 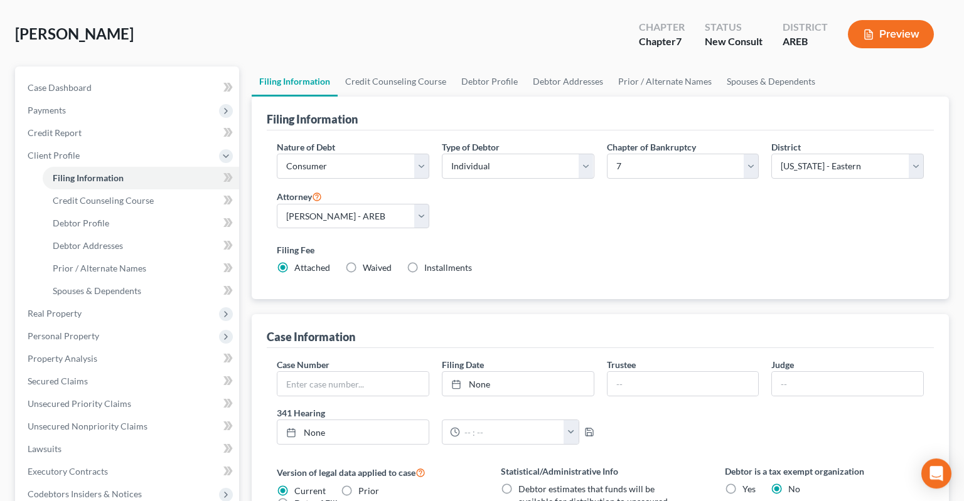 I want to click on span: Filing Information, so click(x=88, y=178).